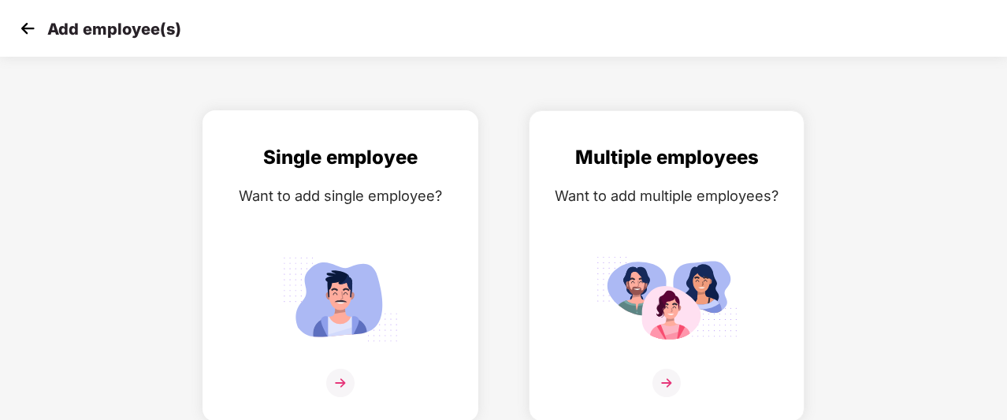 This screenshot has height=420, width=1007. I want to click on div: Single employee, so click(341, 158).